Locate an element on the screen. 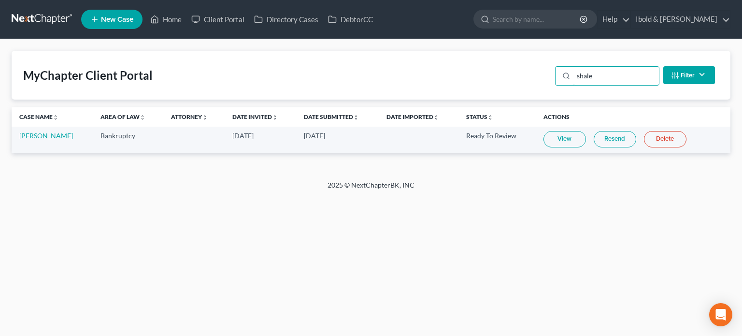  input: Search by name... is located at coordinates (537, 19).